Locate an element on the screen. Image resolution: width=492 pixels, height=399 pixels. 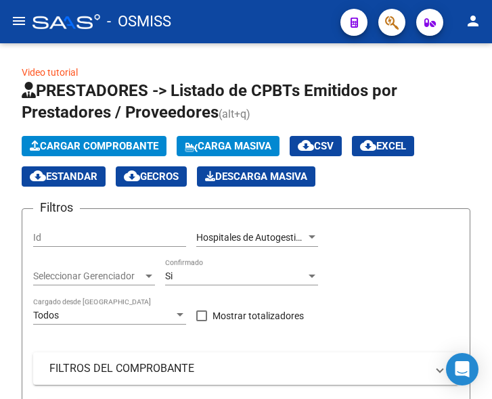
span: (alt+q) is located at coordinates (234, 114).